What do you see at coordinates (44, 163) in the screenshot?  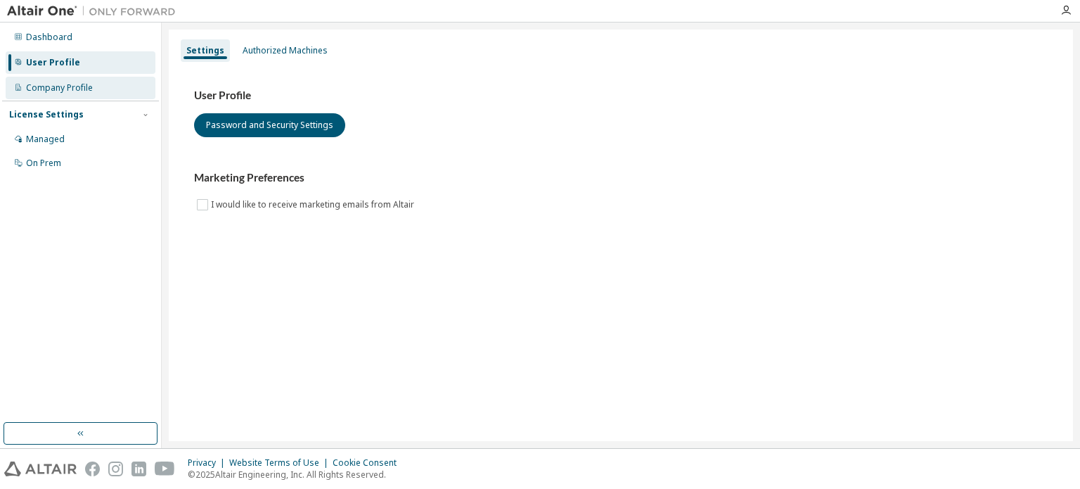 I see `div: On Prem` at bounding box center [44, 163].